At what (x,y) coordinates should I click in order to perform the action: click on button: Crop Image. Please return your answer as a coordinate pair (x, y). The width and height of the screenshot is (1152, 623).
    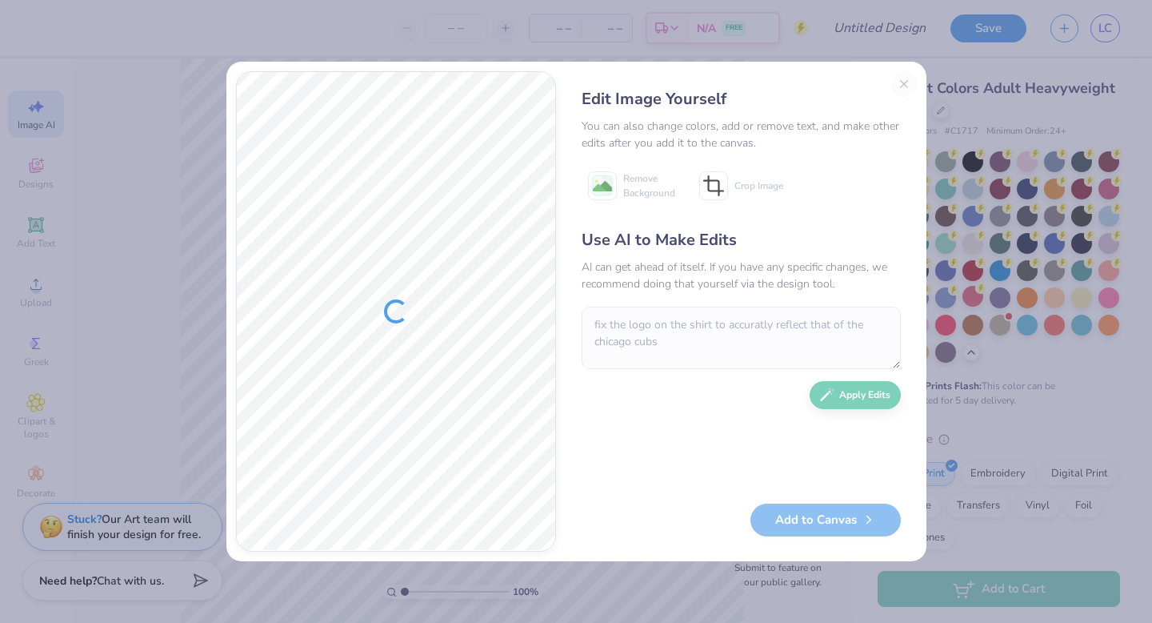
    Looking at the image, I should click on (743, 186).